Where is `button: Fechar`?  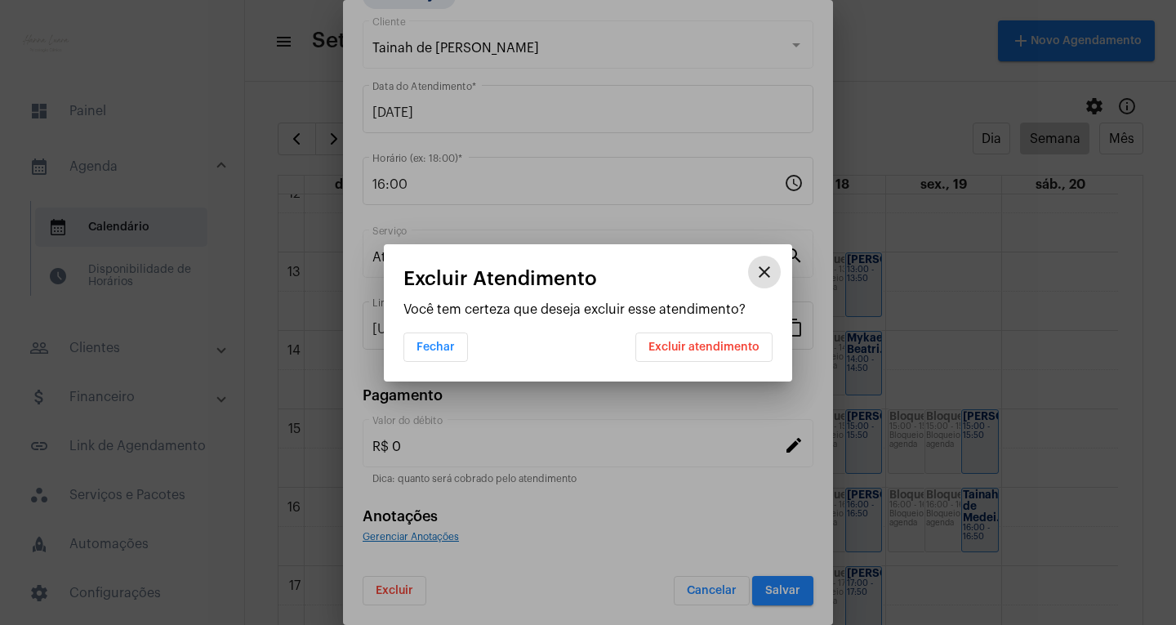 button: Fechar is located at coordinates (435, 347).